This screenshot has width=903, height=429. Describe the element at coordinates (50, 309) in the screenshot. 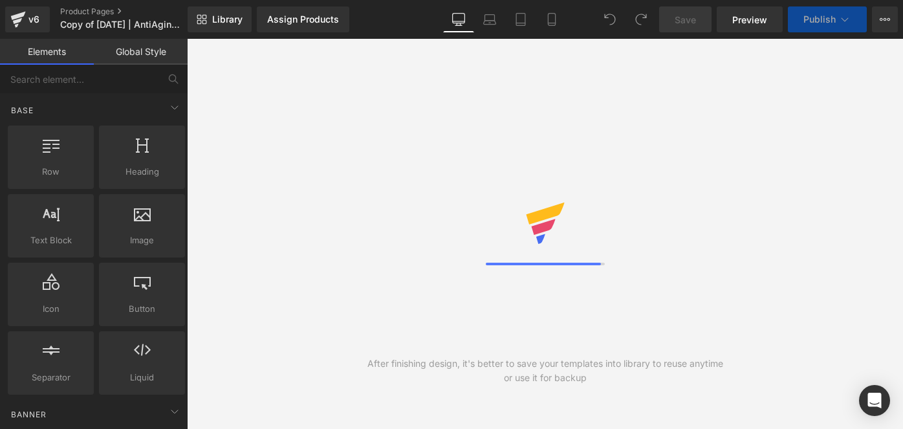

I see `span: Icon` at that location.